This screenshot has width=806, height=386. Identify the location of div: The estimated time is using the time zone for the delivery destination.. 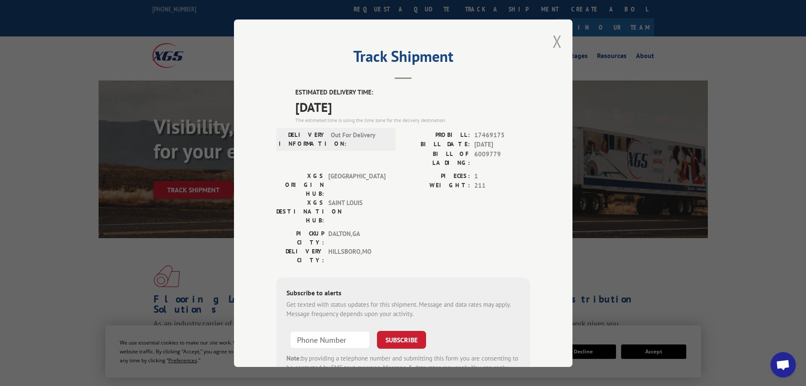
(413, 120).